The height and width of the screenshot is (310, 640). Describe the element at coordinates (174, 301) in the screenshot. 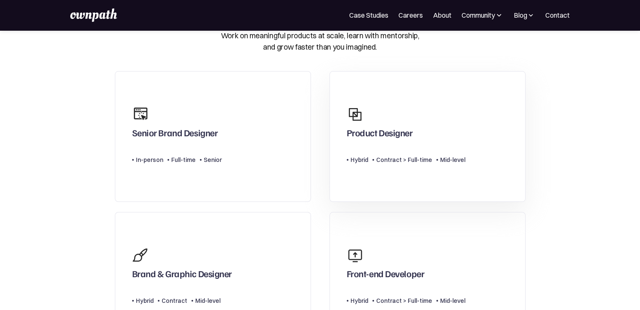

I see `div: Contract` at that location.